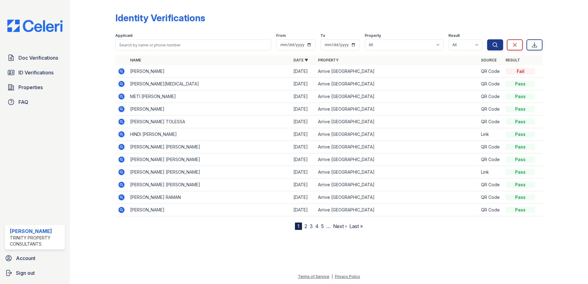  What do you see at coordinates (25, 273) in the screenshot?
I see `span: Sign out` at bounding box center [25, 273].